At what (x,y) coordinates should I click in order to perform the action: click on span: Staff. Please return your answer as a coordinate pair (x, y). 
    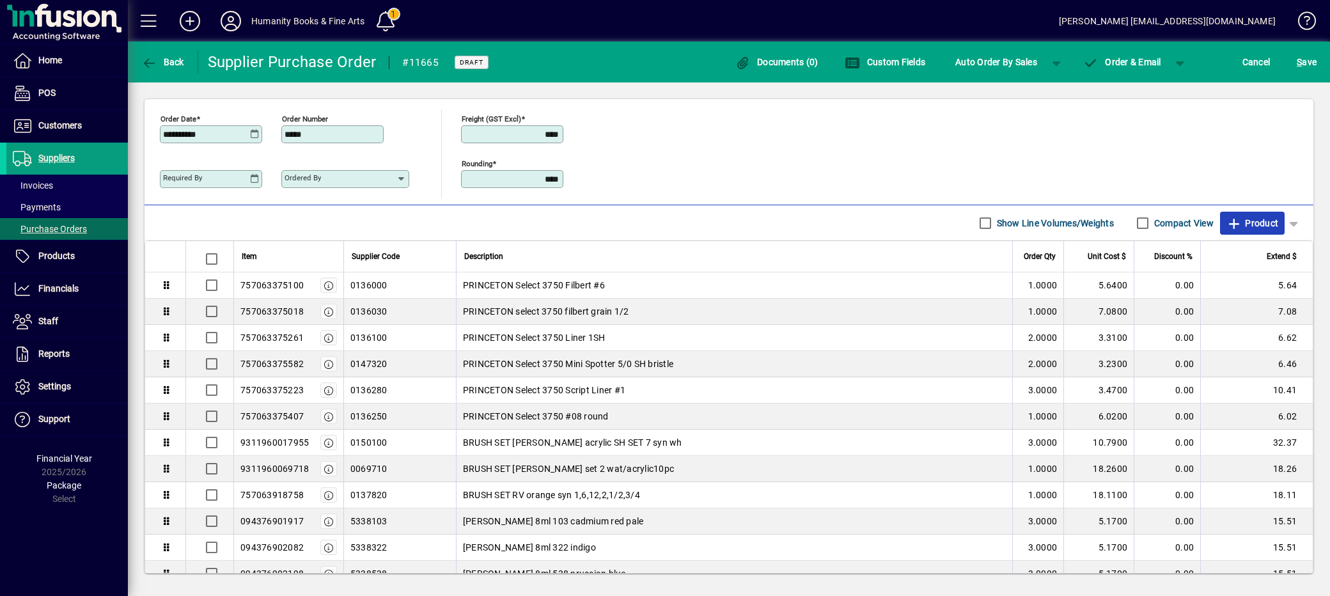
    Looking at the image, I should click on (48, 321).